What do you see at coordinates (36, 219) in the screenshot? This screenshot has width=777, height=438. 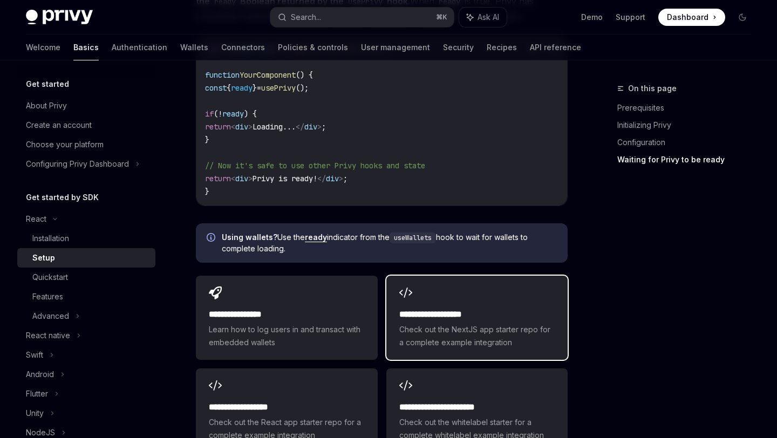 I see `div: React` at bounding box center [36, 219].